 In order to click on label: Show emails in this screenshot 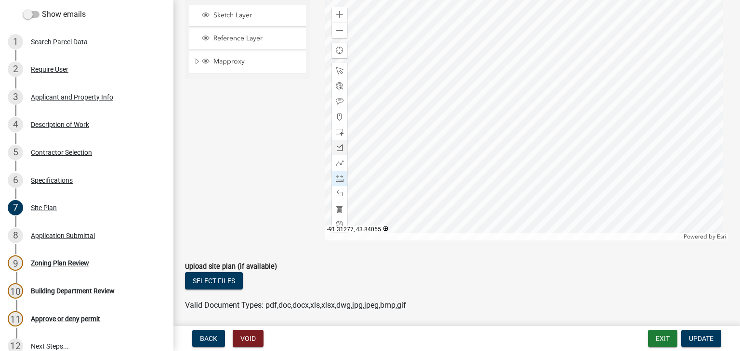, I will do `click(54, 14)`.